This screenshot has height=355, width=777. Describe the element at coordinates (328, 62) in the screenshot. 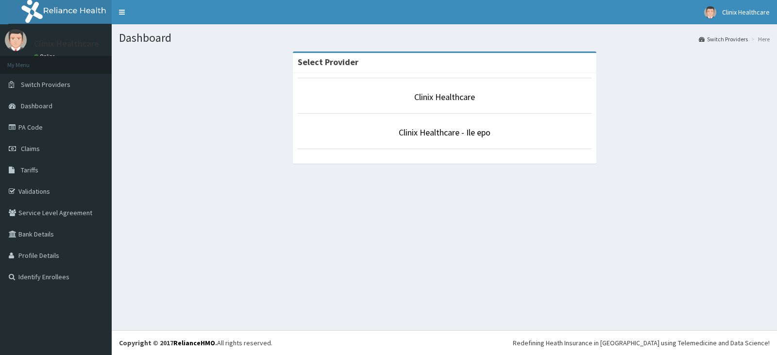

I see `strong: Select Provider` at that location.